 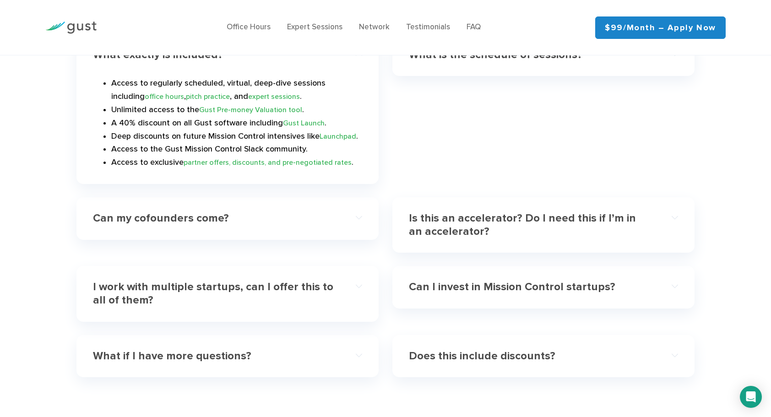 What do you see at coordinates (267, 162) in the screenshot?
I see `a: partner offers, discounts, and pre-negotiated rates` at bounding box center [267, 162].